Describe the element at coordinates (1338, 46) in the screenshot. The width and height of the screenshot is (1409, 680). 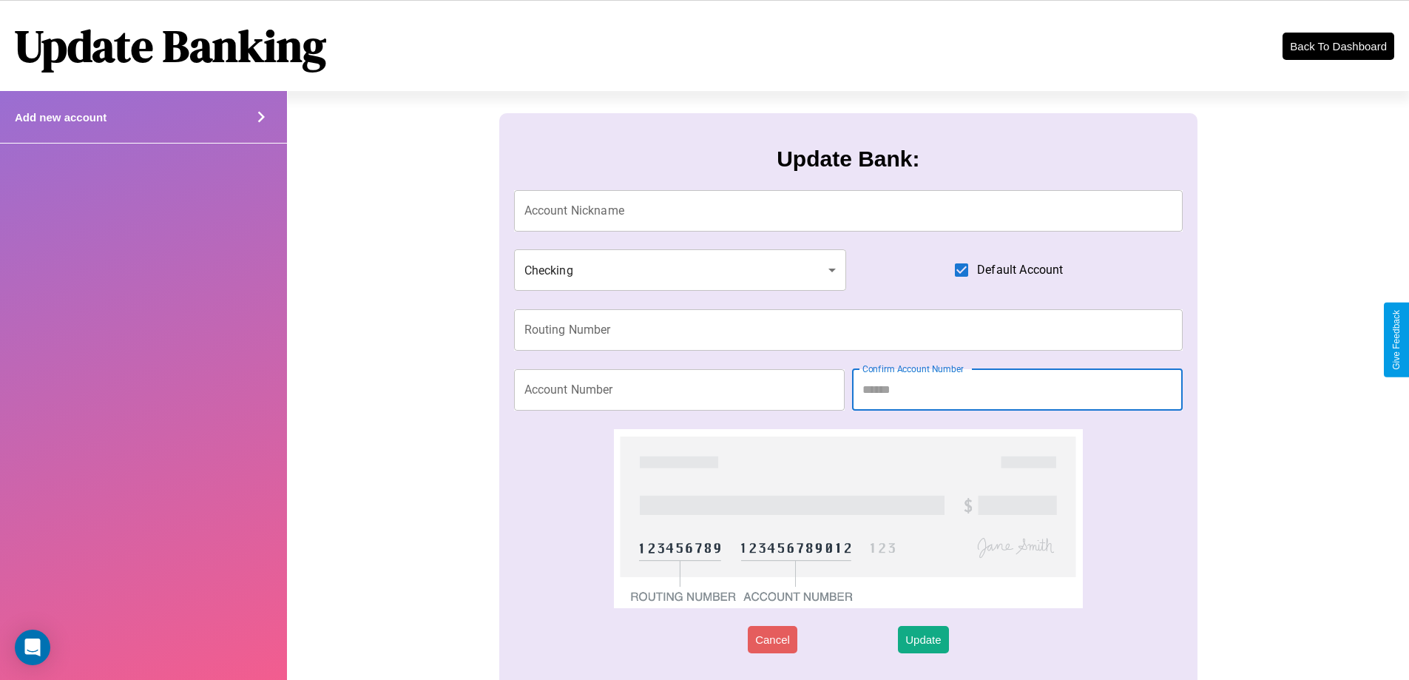
I see `button: Back To Dashboard` at that location.